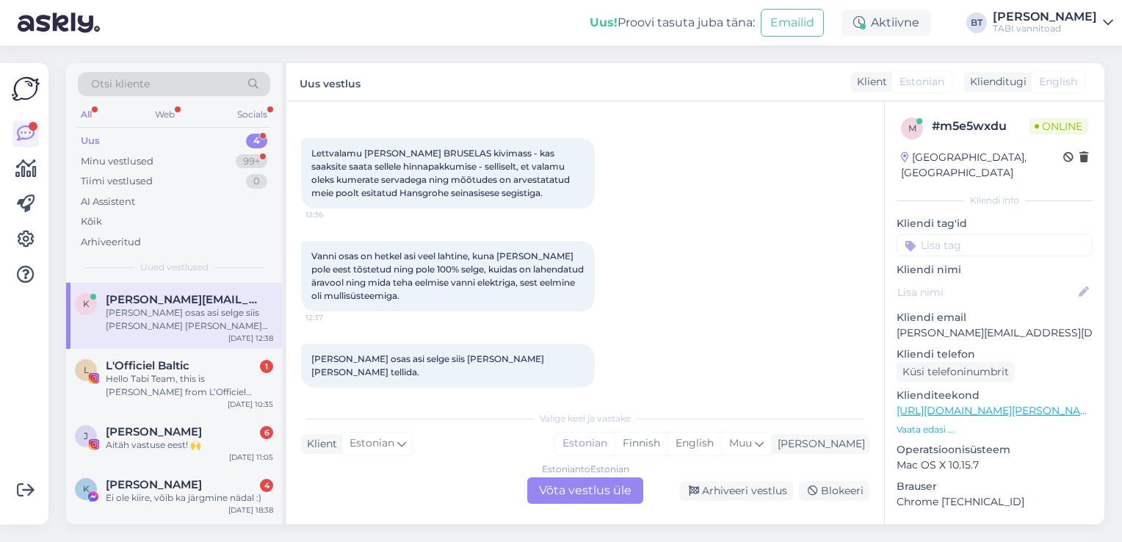 The width and height of the screenshot is (1122, 542). I want to click on div: BT, so click(976, 23).